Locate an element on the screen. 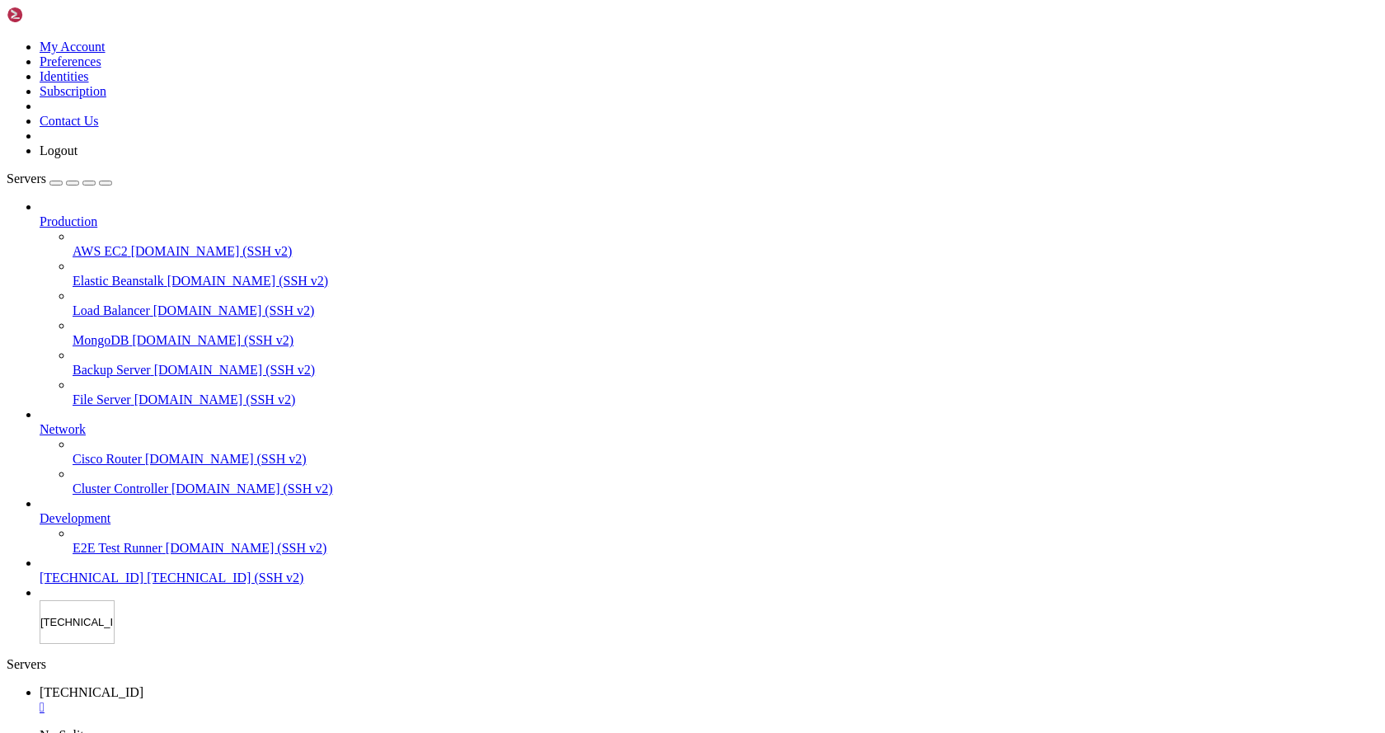 Image resolution: width=1385 pixels, height=733 pixels. a: Logout is located at coordinates (59, 150).